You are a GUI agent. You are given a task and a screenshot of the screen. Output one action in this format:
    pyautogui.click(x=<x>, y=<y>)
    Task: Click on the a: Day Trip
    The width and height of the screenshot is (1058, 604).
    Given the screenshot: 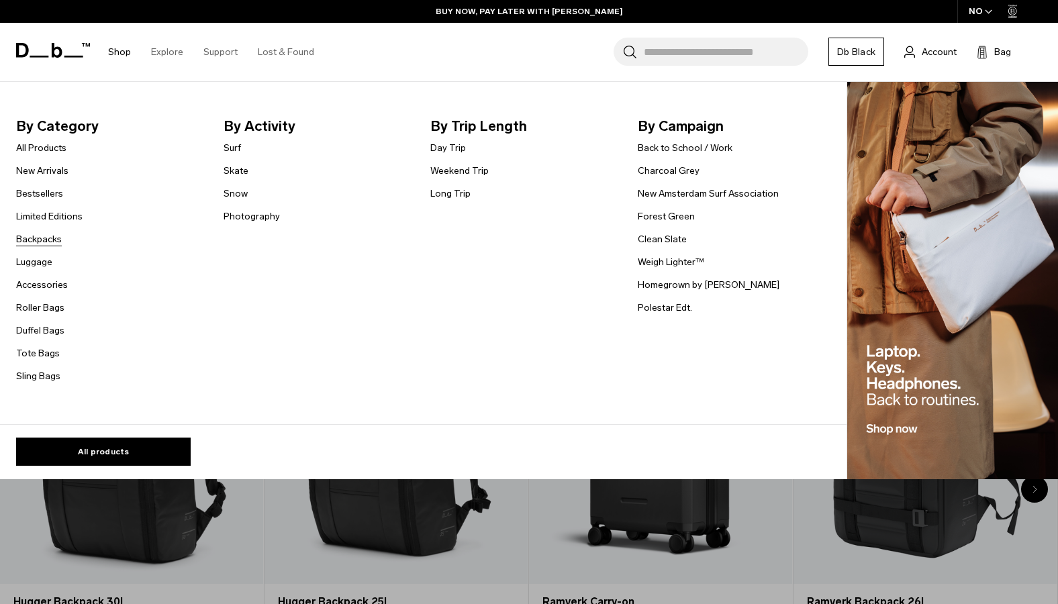 What is the action you would take?
    pyautogui.click(x=448, y=148)
    